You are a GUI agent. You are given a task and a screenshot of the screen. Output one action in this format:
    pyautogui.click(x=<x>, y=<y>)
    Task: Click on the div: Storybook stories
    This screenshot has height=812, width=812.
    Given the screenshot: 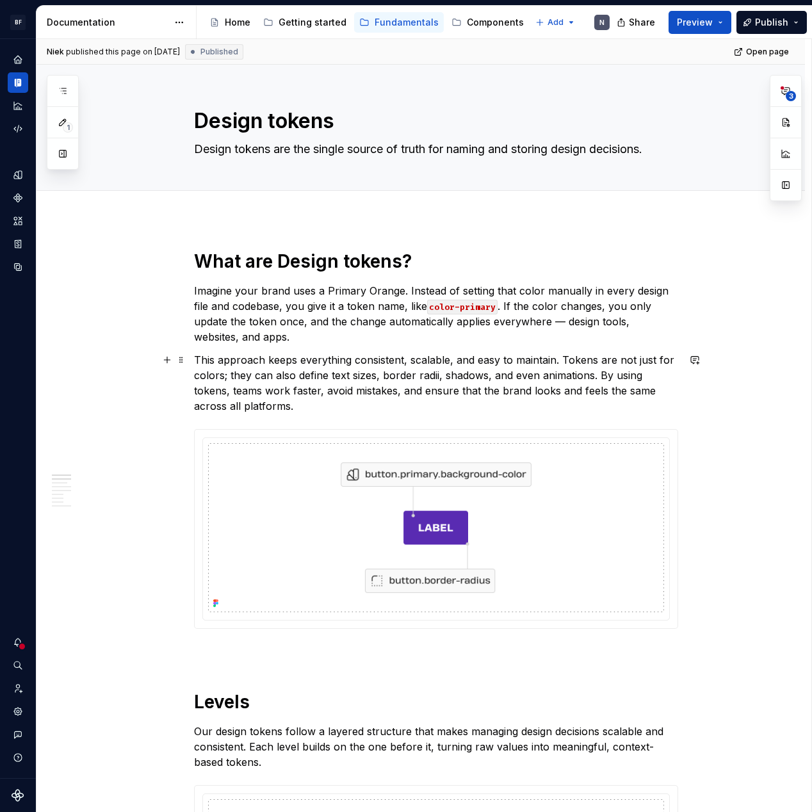 What is the action you would take?
    pyautogui.click(x=18, y=244)
    